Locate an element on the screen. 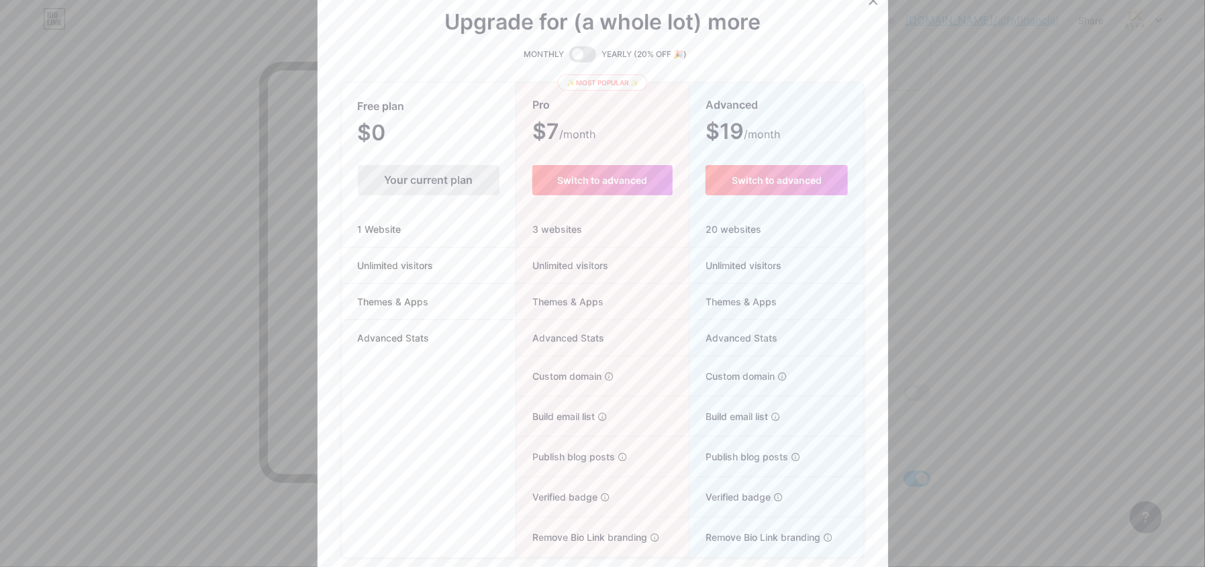  div: 20 websites is located at coordinates (776, 230).